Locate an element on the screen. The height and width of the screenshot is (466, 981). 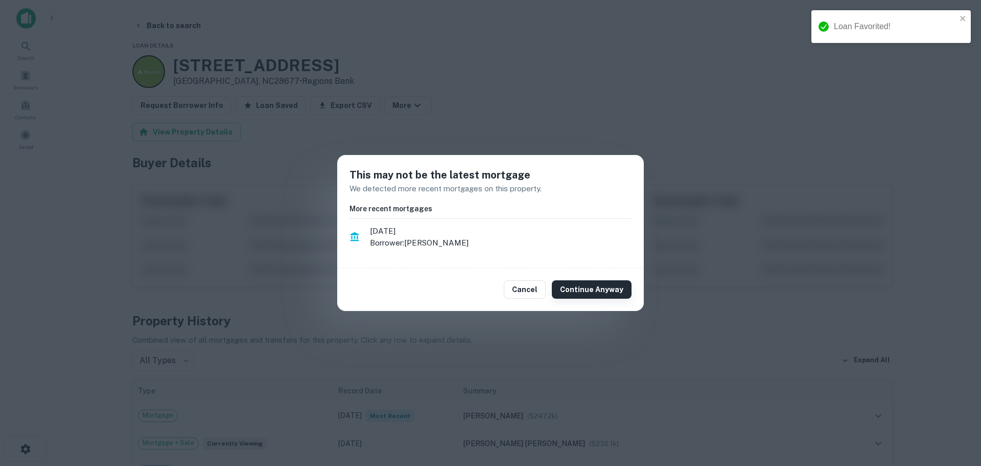
button: Cancel is located at coordinates (525, 289).